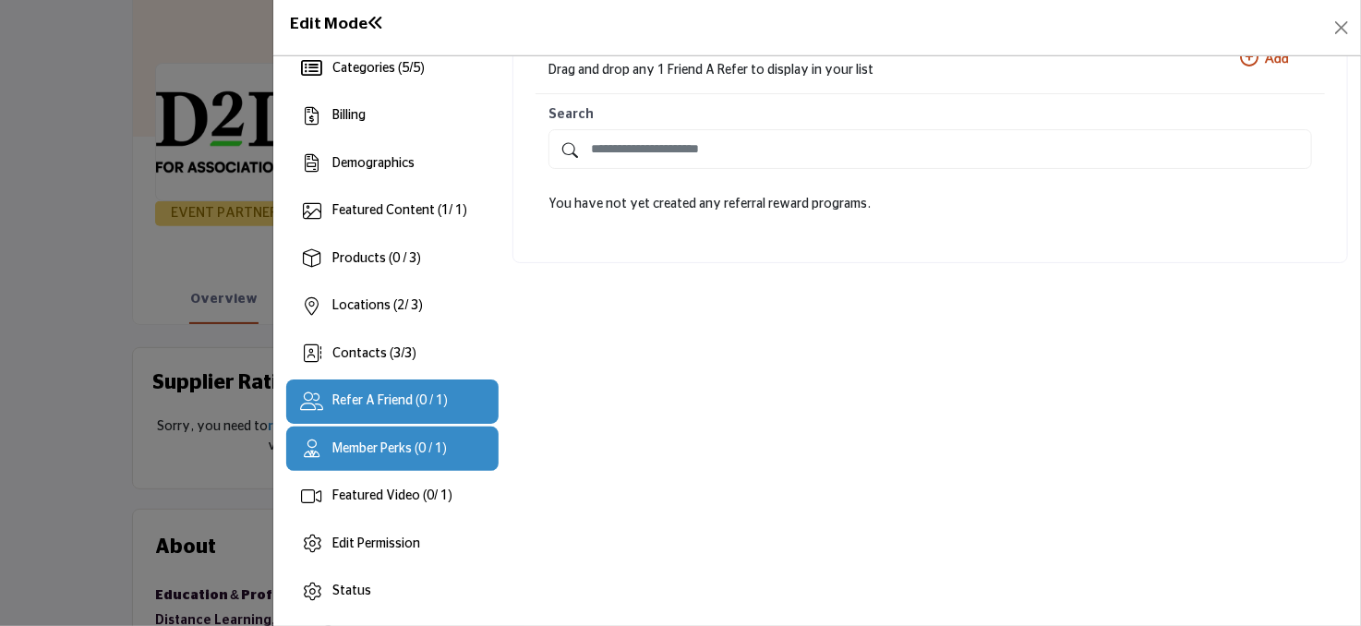 The image size is (1361, 626). Describe the element at coordinates (377, 259) in the screenshot. I see `span: Products (0 / 3)` at that location.